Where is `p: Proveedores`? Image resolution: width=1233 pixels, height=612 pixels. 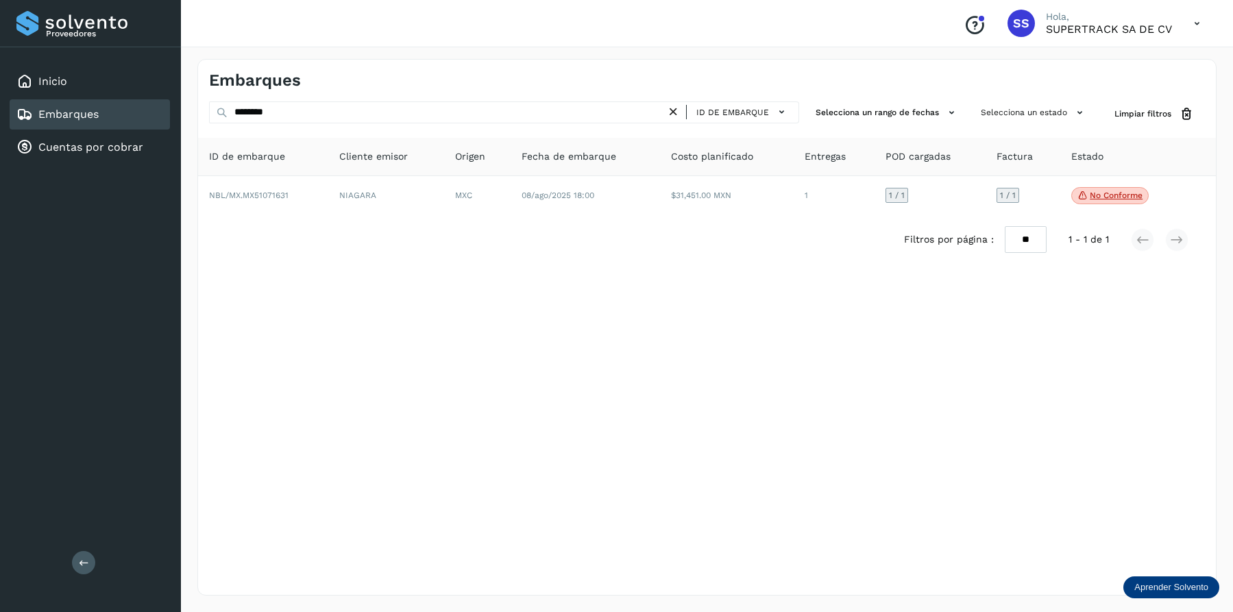
p: Proveedores is located at coordinates (105, 34).